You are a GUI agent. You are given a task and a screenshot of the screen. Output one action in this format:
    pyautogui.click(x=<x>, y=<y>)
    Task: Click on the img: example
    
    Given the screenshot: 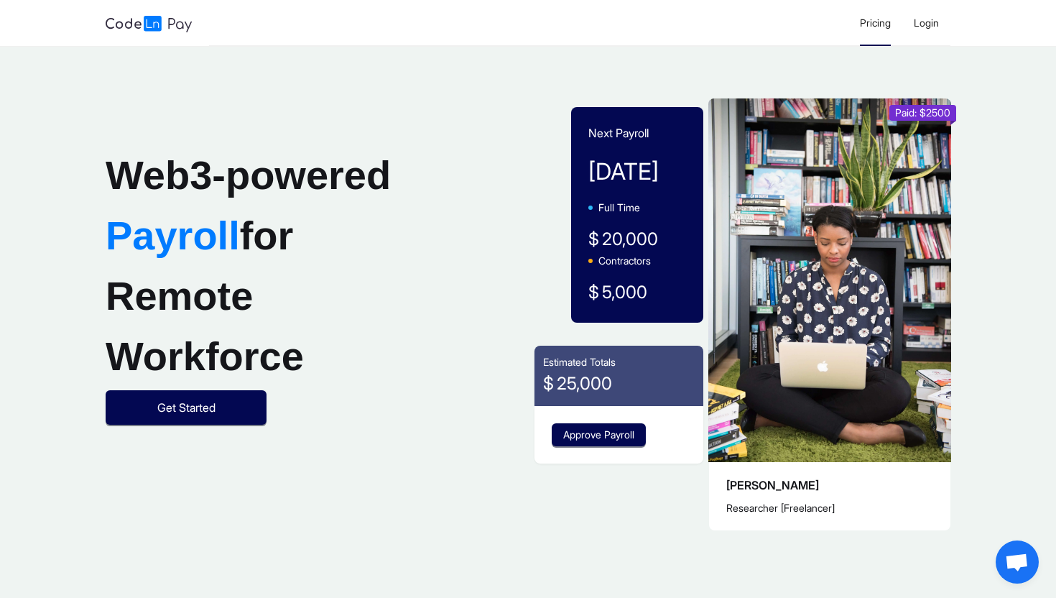 What is the action you would take?
    pyautogui.click(x=830, y=280)
    